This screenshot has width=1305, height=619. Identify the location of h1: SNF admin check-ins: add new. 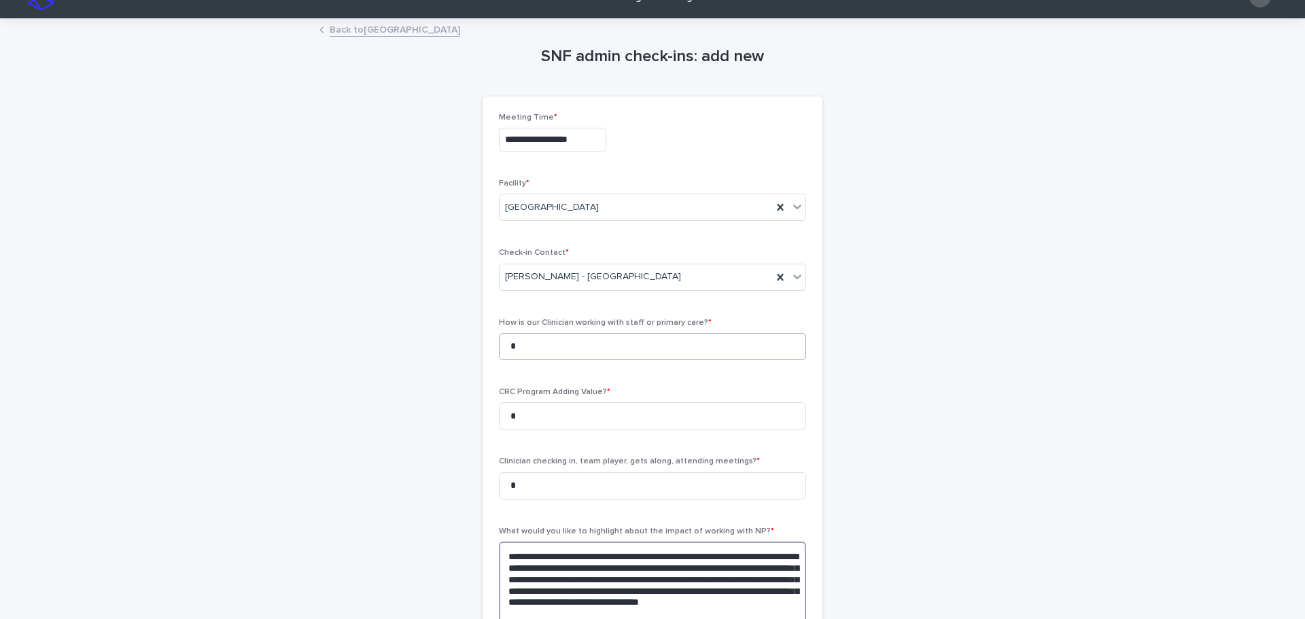
(653, 56).